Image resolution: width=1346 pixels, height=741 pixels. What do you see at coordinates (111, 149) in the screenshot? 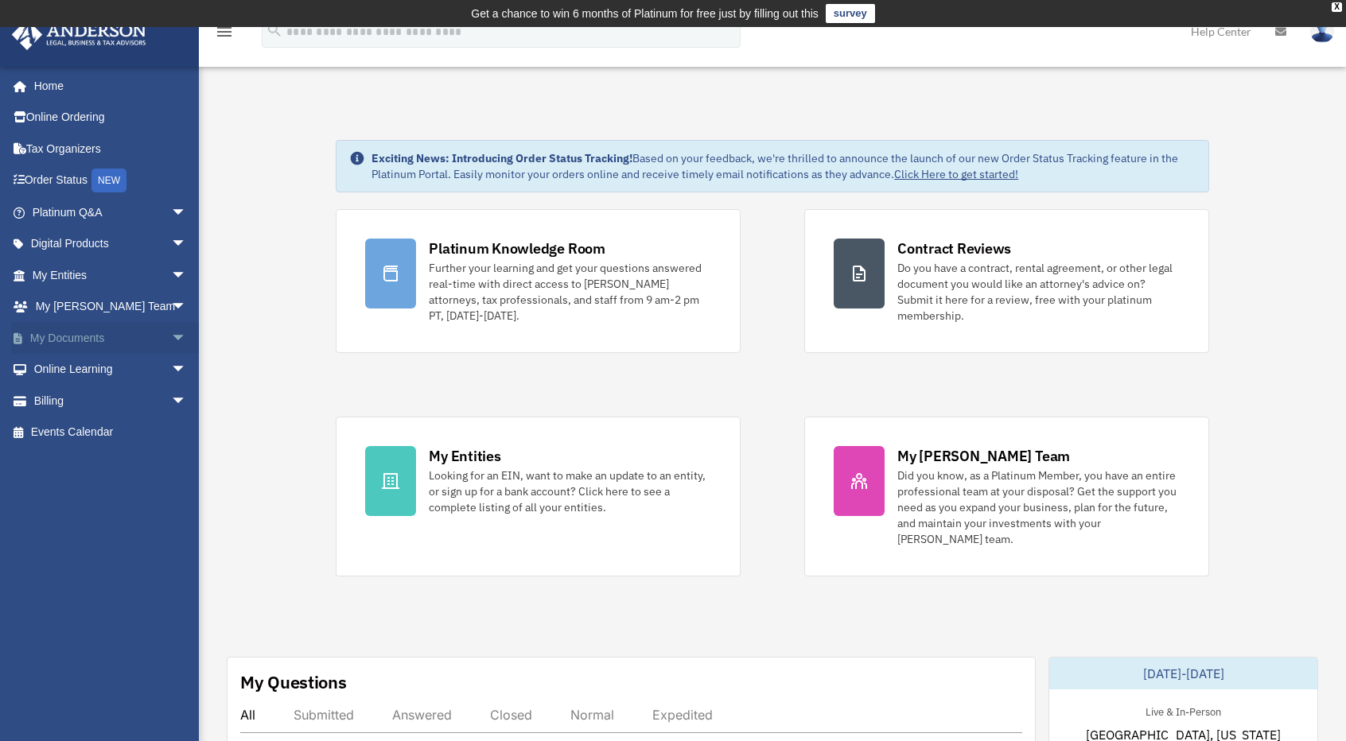
I see `a: Tax Organizers` at bounding box center [111, 149].